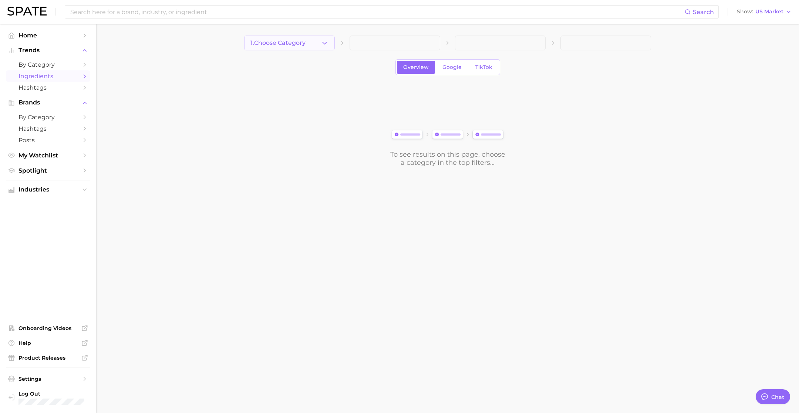 The width and height of the screenshot is (799, 413). What do you see at coordinates (48, 35) in the screenshot?
I see `span: Home` at bounding box center [48, 35].